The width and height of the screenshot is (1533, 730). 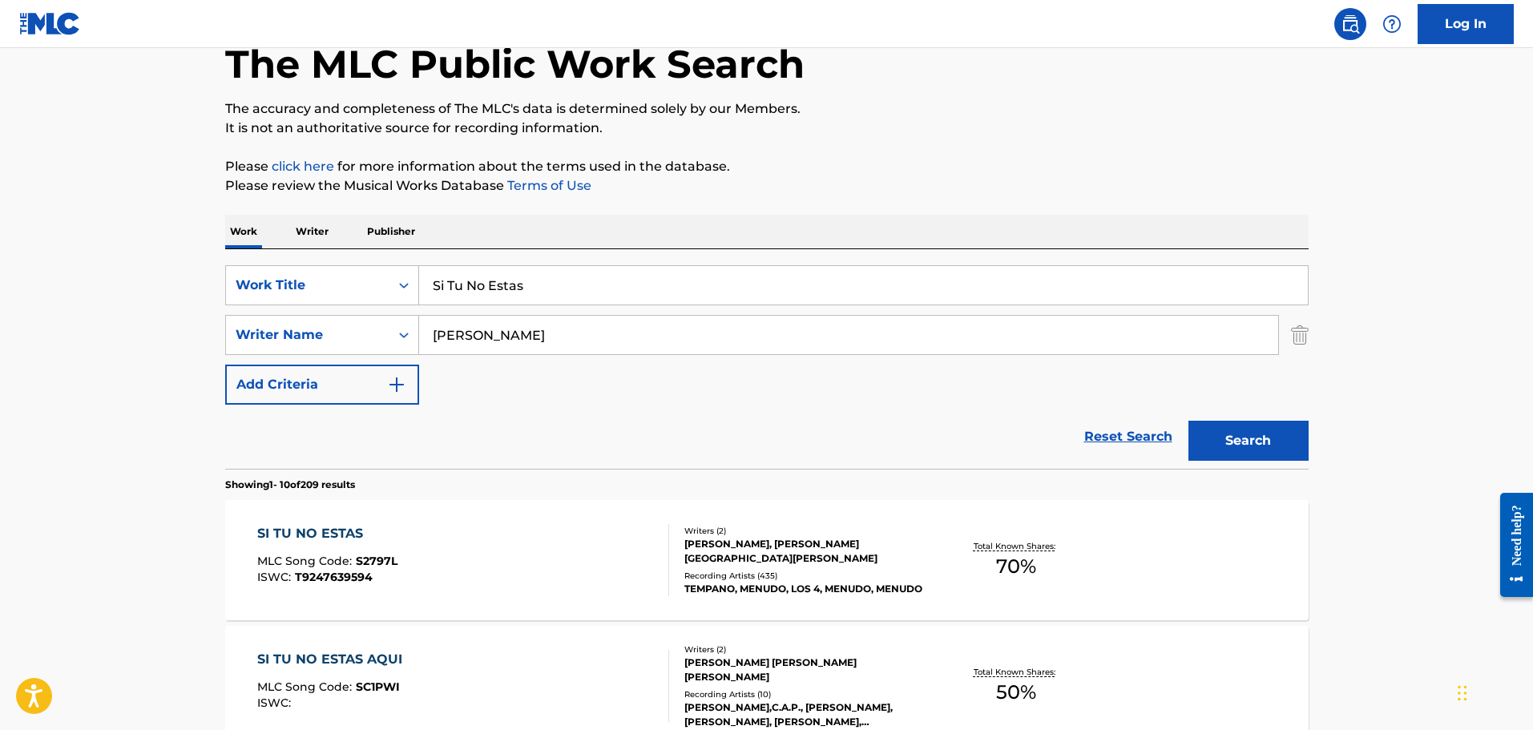 What do you see at coordinates (767, 167) in the screenshot?
I see `p: Please for more information about the terms used in the database.` at bounding box center [767, 167].